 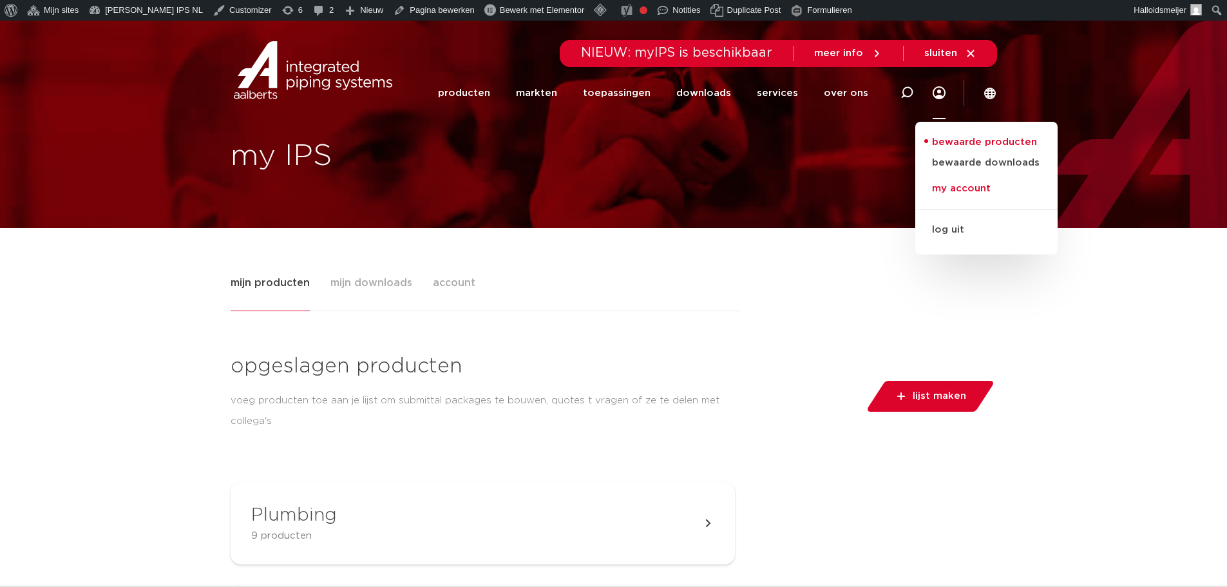 I want to click on my IPS, so click(x=939, y=93).